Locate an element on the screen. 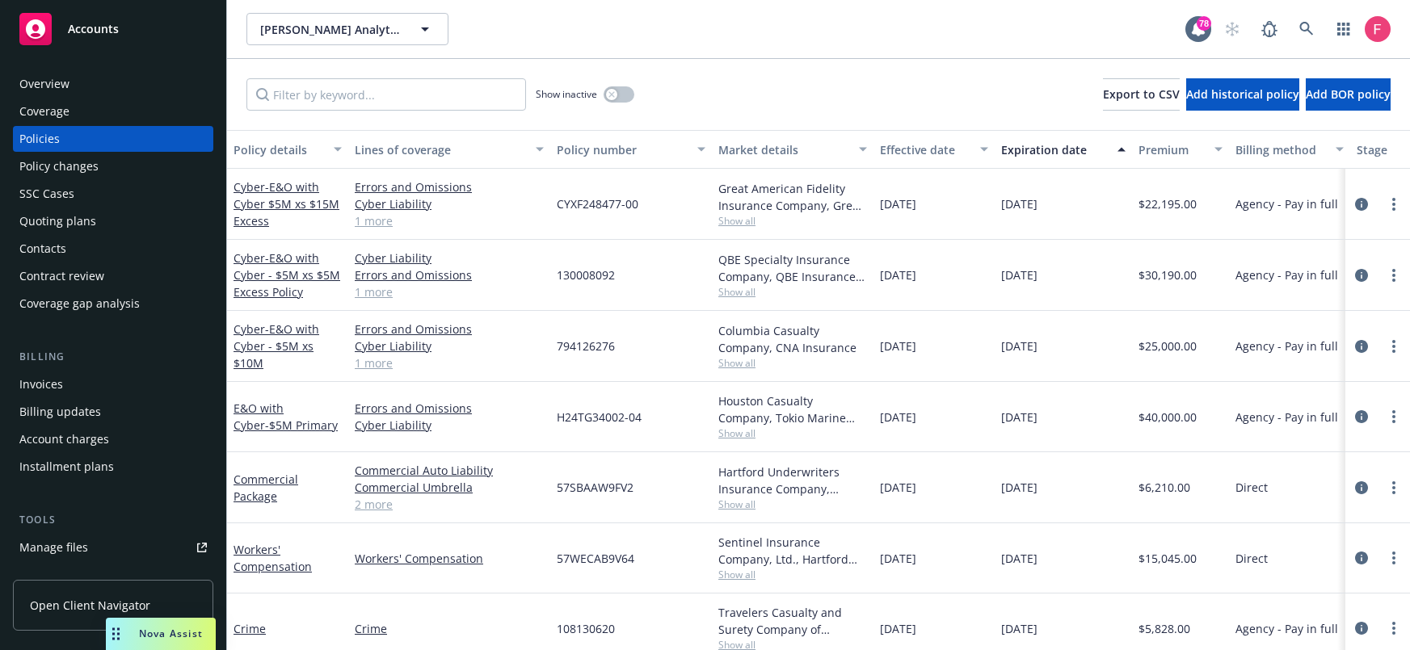 This screenshot has height=650, width=1410. span: Add BOR policy is located at coordinates (1347, 94).